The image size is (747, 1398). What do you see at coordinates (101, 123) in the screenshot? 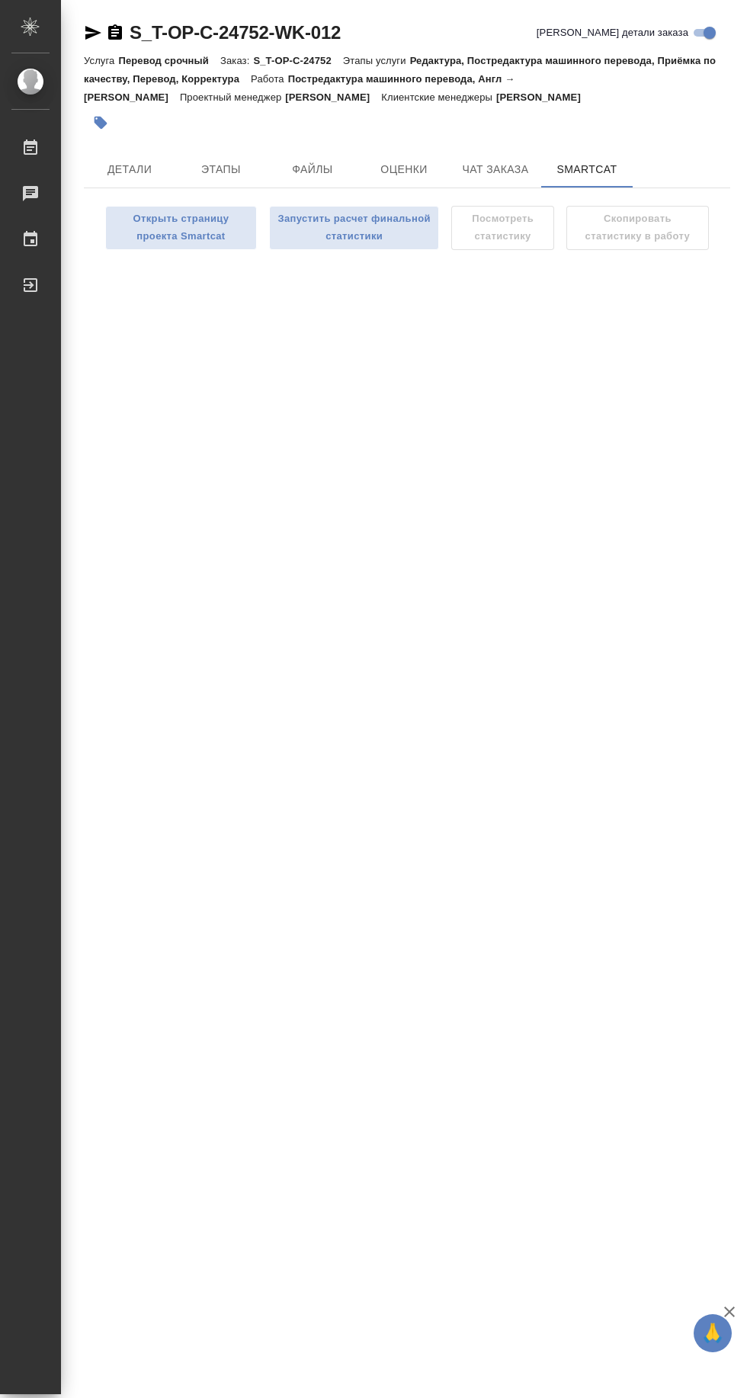
I see `button: Добавить тэг` at bounding box center [101, 123].